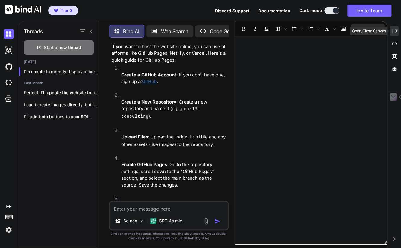  I want to click on p: Web Search, so click(175, 31).